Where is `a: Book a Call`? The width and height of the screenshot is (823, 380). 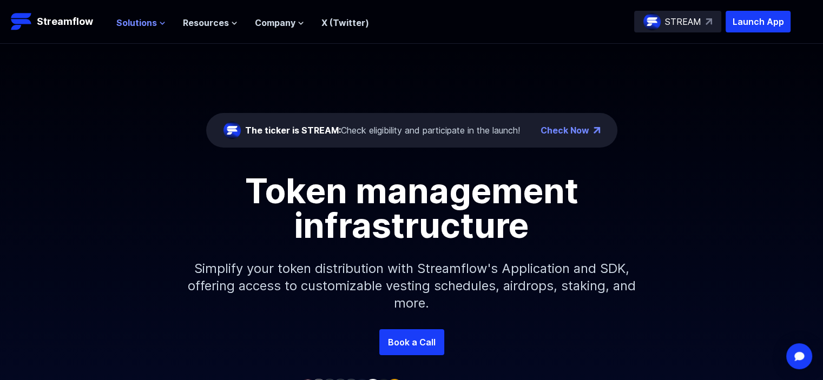
a: Book a Call is located at coordinates (412, 343).